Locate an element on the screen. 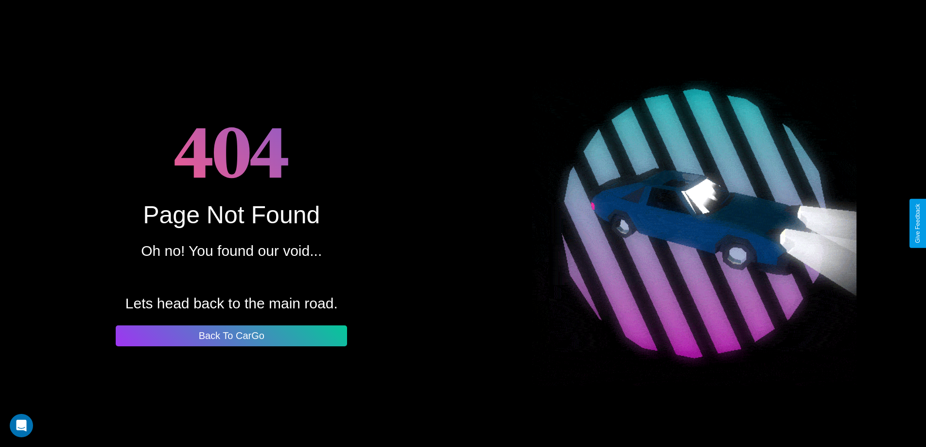 The image size is (926, 447). p: Oh no! You found our void... Lets head back to the main road. is located at coordinates (231, 277).